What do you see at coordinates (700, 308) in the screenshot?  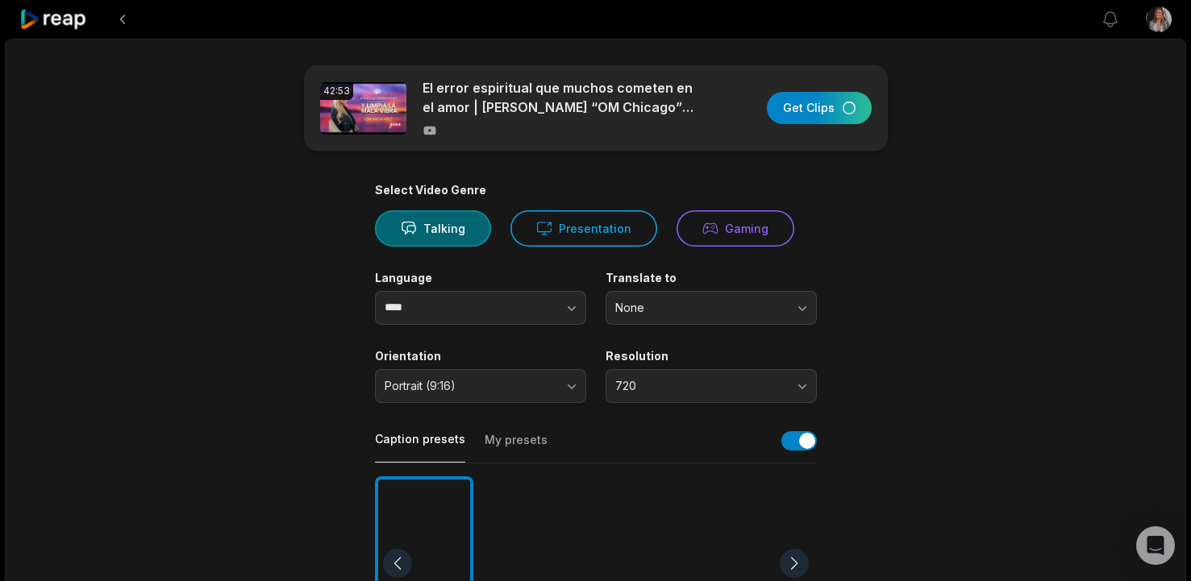 I see `span: None` at bounding box center [700, 308].